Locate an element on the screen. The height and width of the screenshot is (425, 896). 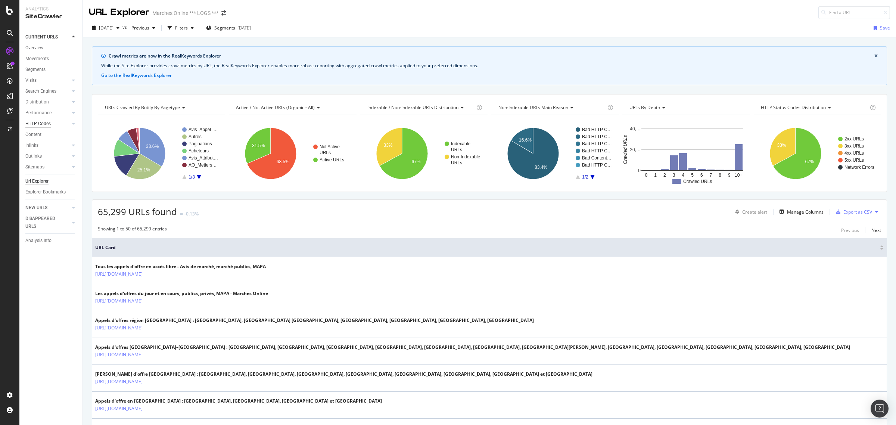
text: Not Active is located at coordinates (330, 147).